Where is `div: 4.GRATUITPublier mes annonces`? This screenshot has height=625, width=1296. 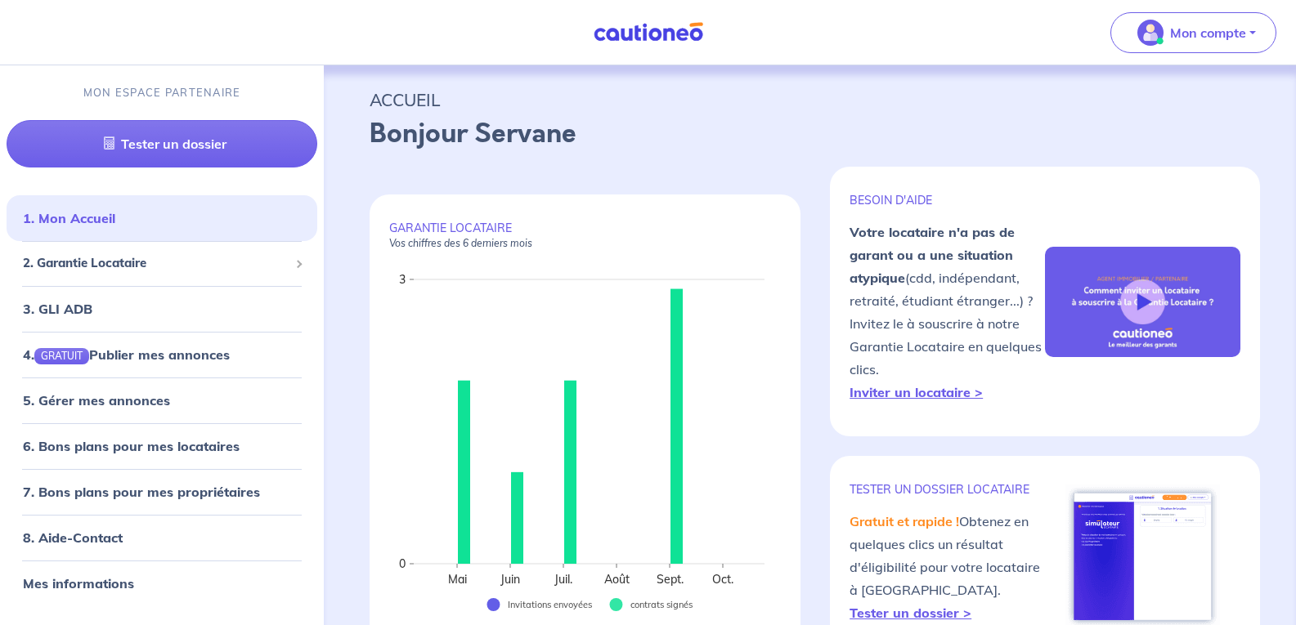
div: 4.GRATUITPublier mes annonces is located at coordinates (162, 355).